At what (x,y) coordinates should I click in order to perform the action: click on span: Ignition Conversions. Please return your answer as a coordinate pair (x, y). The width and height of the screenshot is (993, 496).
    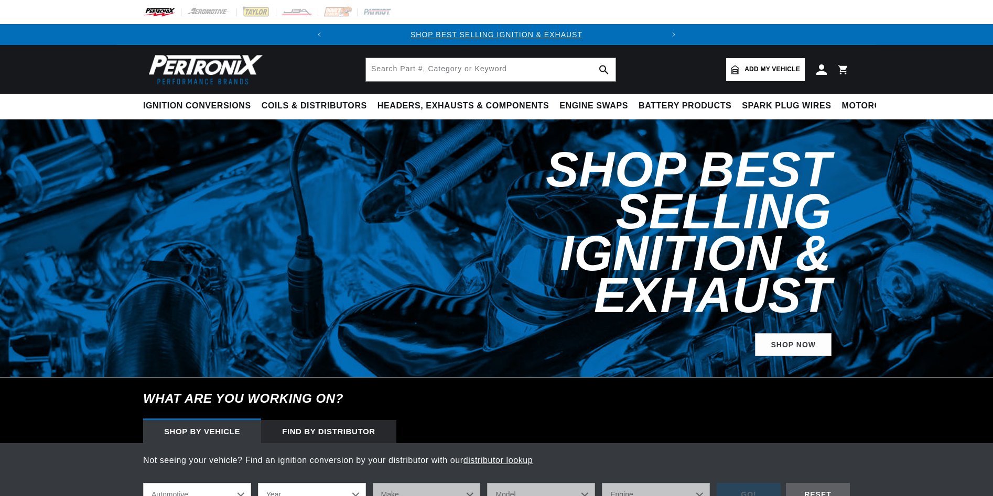
    Looking at the image, I should click on (197, 106).